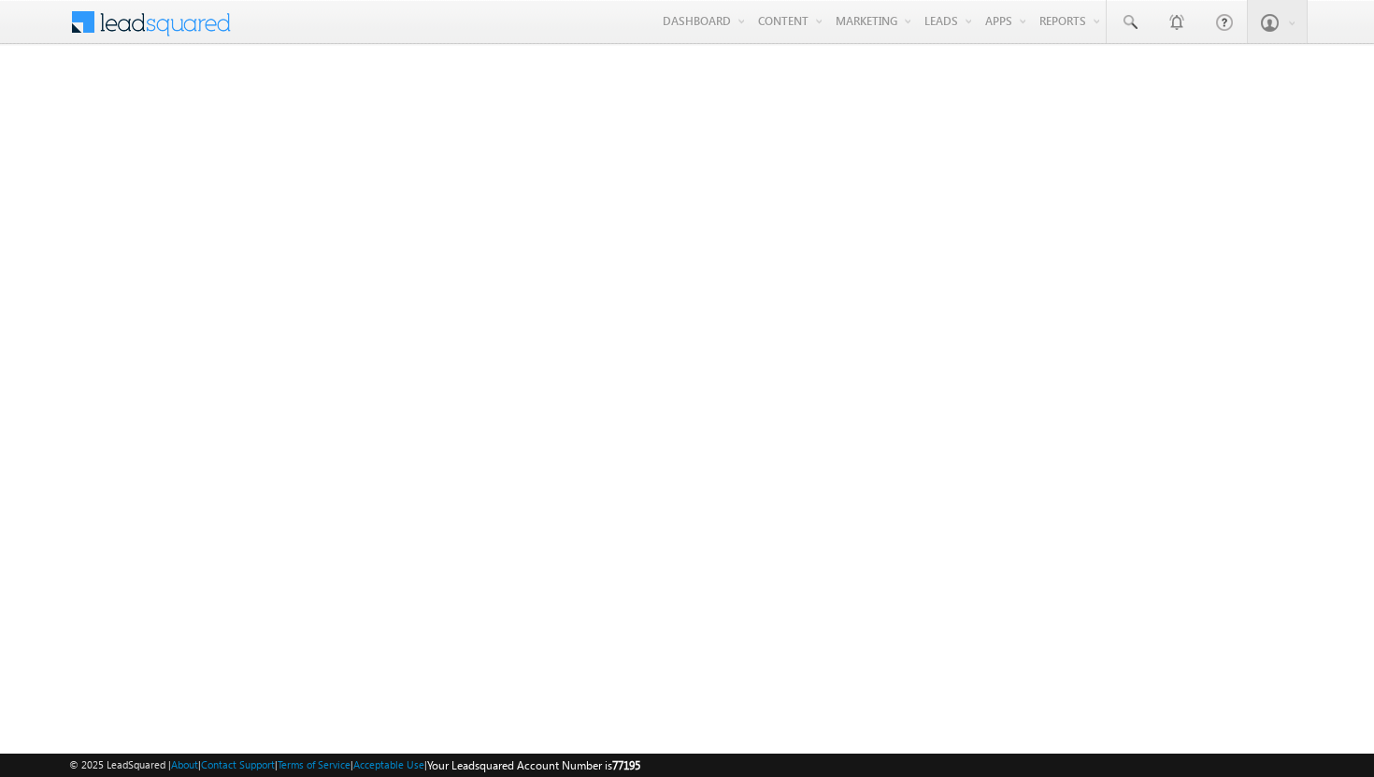 Image resolution: width=1374 pixels, height=777 pixels. Describe the element at coordinates (389, 764) in the screenshot. I see `a: Acceptable Use` at that location.